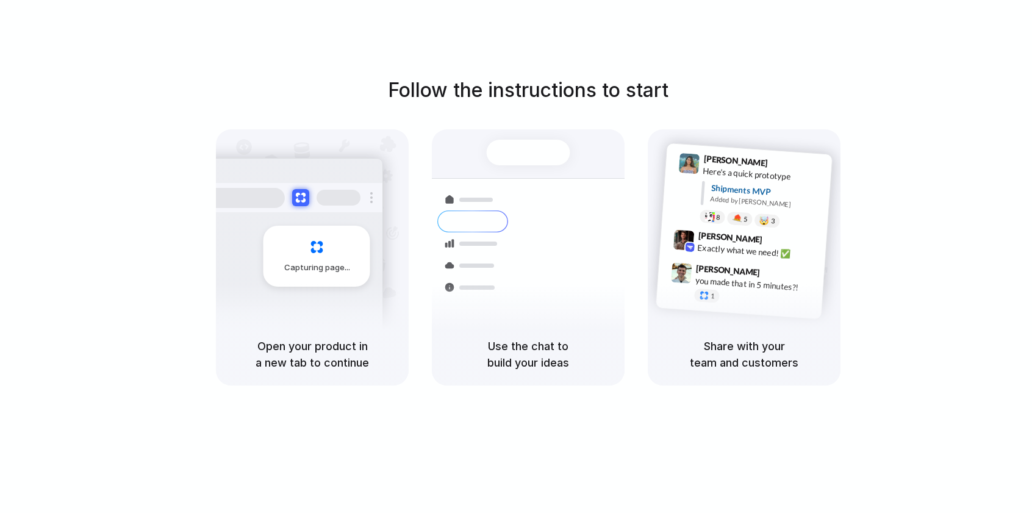 This screenshot has width=1032, height=513. Describe the element at coordinates (718, 217) in the screenshot. I see `span: 8` at that location.